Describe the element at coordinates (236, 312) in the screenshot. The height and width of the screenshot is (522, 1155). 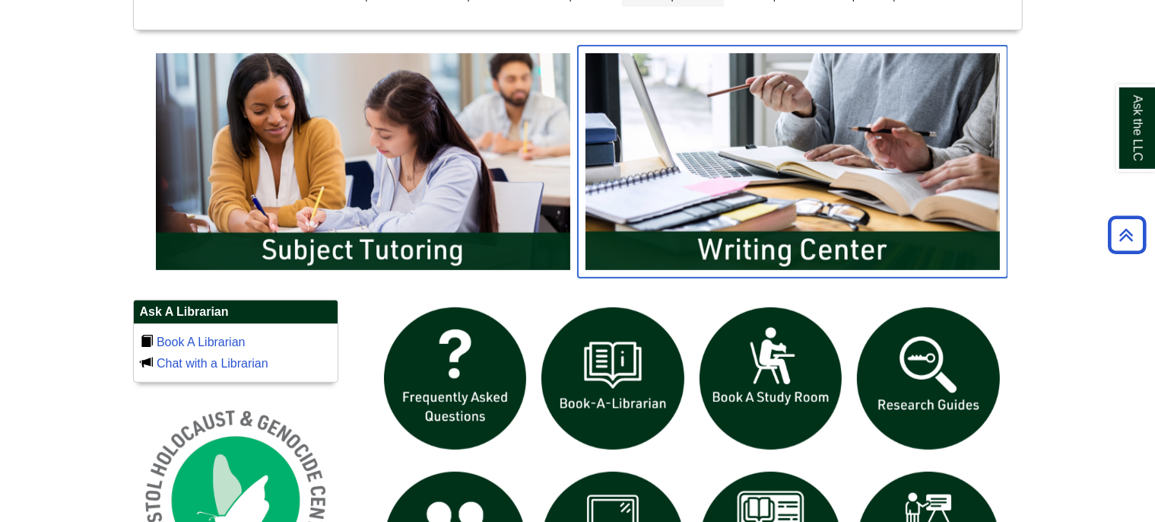
I see `h2: Ask A Librarian` at that location.